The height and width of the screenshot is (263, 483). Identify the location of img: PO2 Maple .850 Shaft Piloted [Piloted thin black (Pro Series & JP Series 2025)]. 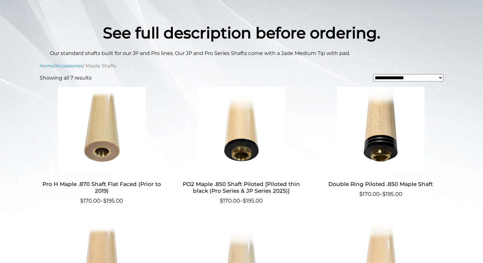
(241, 130).